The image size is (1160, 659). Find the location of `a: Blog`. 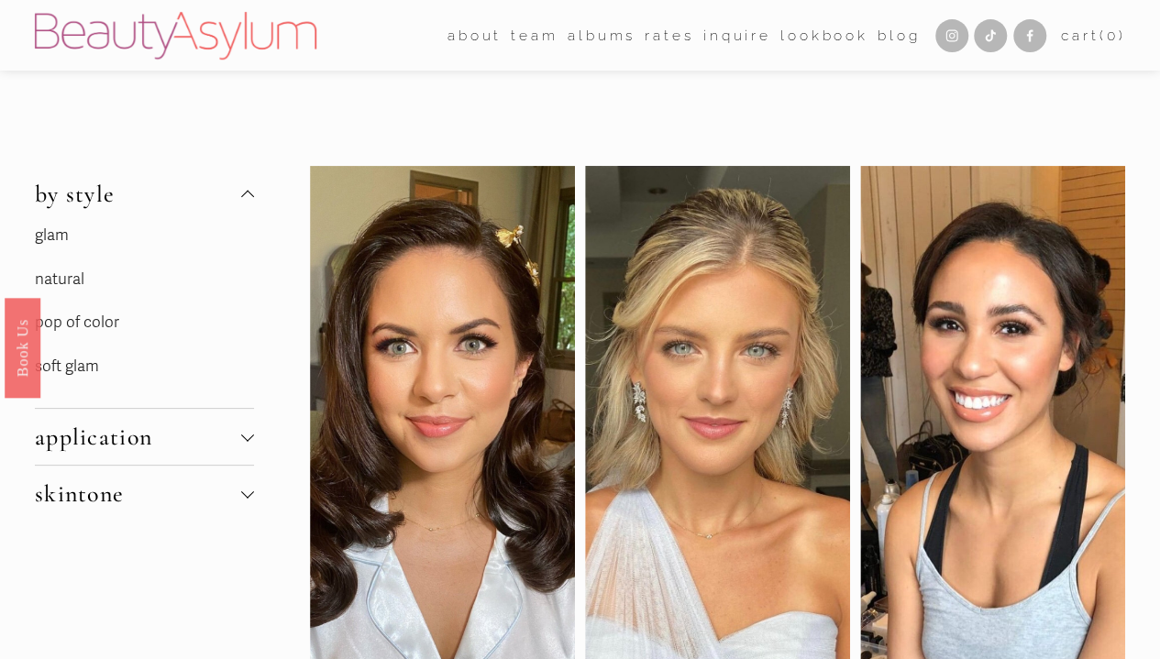

a: Blog is located at coordinates (899, 35).